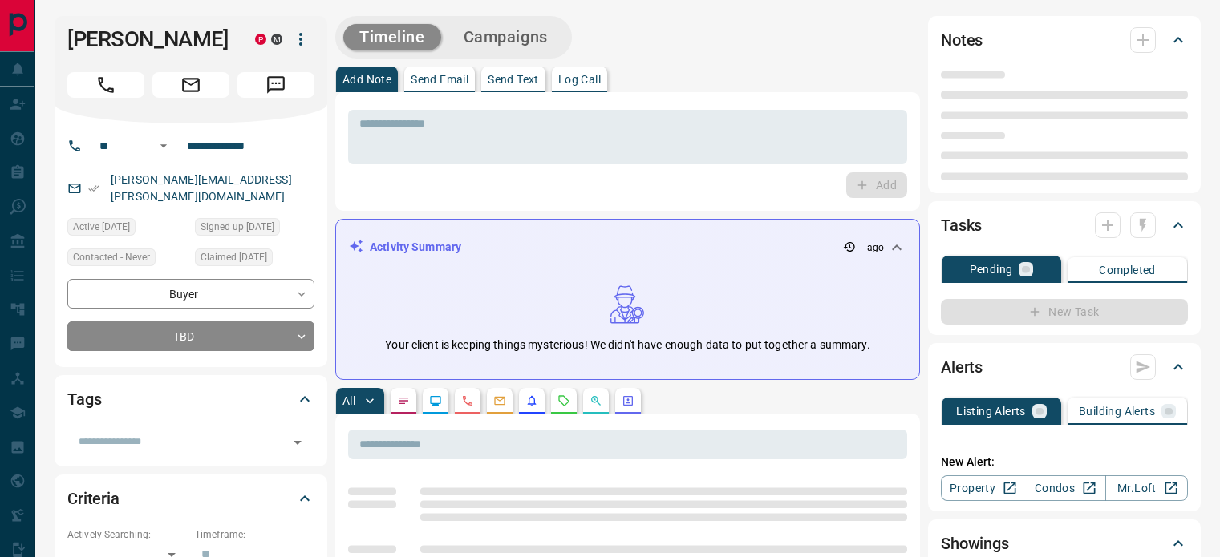  Describe the element at coordinates (84, 399) in the screenshot. I see `h2: Tags` at that location.